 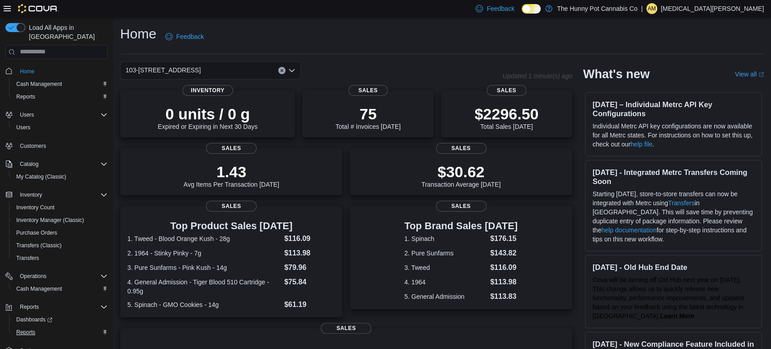 I want to click on a: Reports, so click(x=26, y=97).